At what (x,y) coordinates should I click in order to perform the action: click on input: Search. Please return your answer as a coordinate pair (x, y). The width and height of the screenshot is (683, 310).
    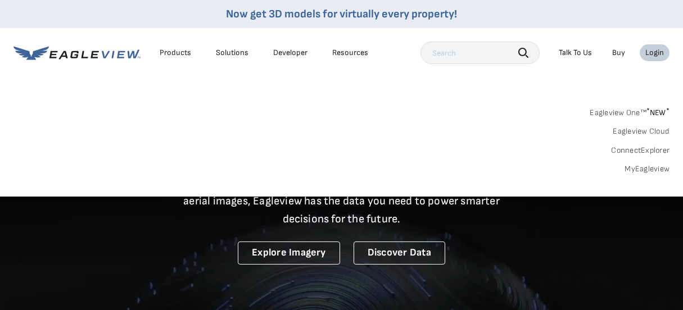
    Looking at the image, I should click on (480, 53).